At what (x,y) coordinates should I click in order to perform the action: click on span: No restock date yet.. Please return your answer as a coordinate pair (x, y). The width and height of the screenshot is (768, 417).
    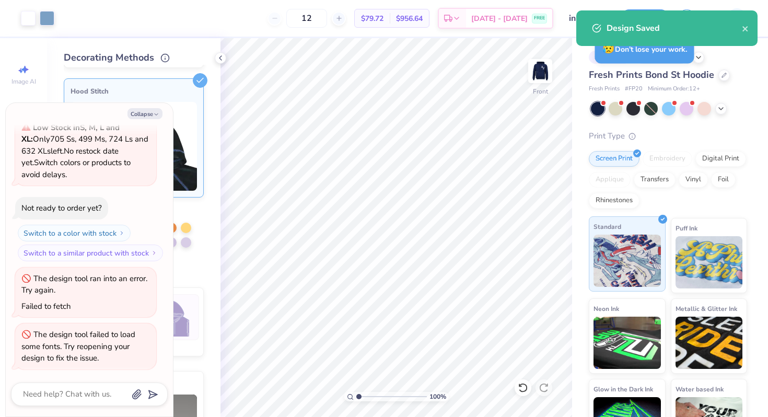
    Looking at the image, I should click on (70, 157).